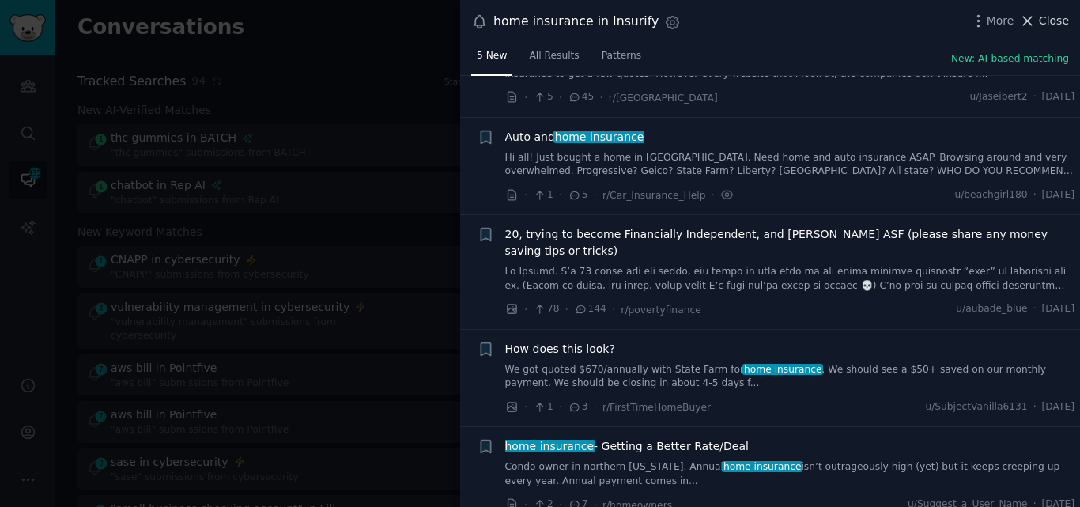 The image size is (1080, 507). What do you see at coordinates (998, 97) in the screenshot?
I see `span: u/Jaseibert2` at bounding box center [998, 97].